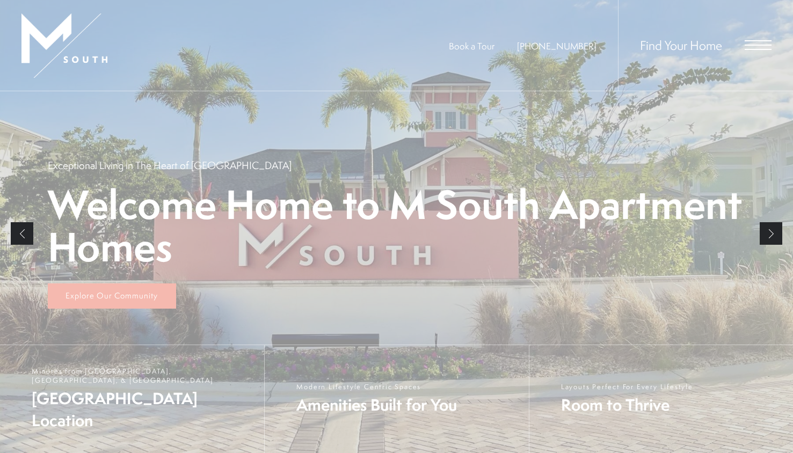  I want to click on a: Call Us at 813-570-8014, so click(557, 46).